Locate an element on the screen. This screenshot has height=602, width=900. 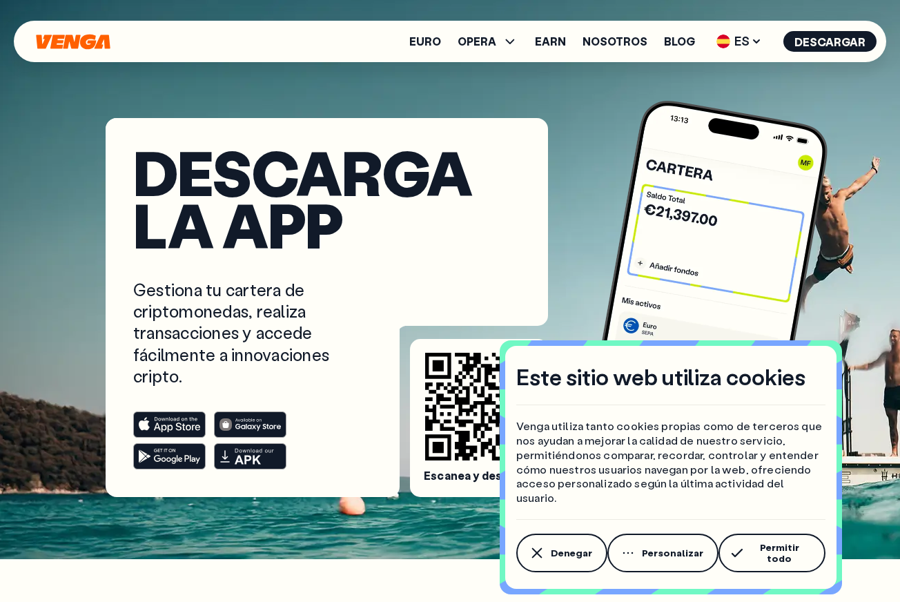
a: Descargar is located at coordinates (830, 41).